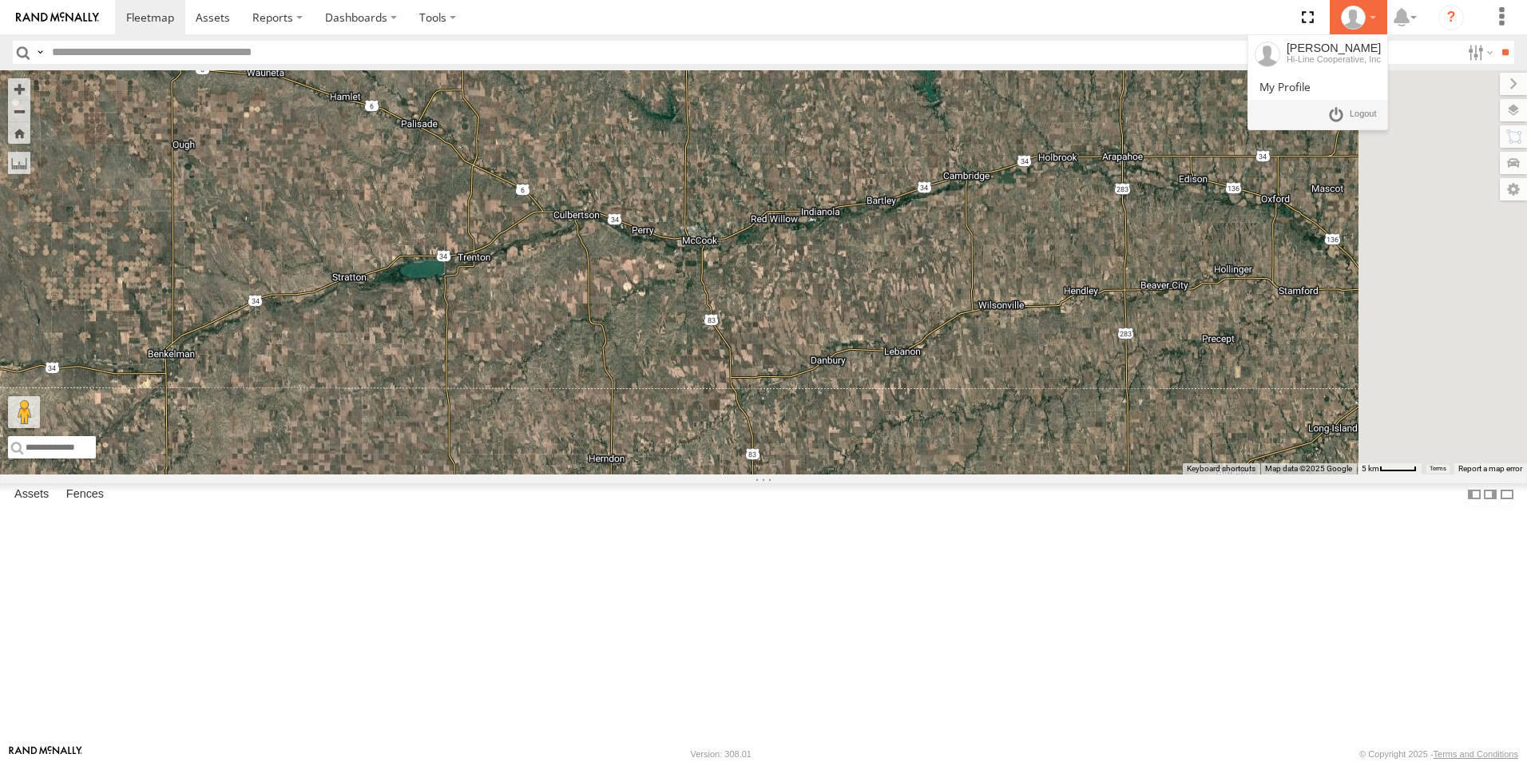 The height and width of the screenshot is (762, 1527). I want to click on button: Map Scale: 5 km per 43 pixels, so click(1388, 469).